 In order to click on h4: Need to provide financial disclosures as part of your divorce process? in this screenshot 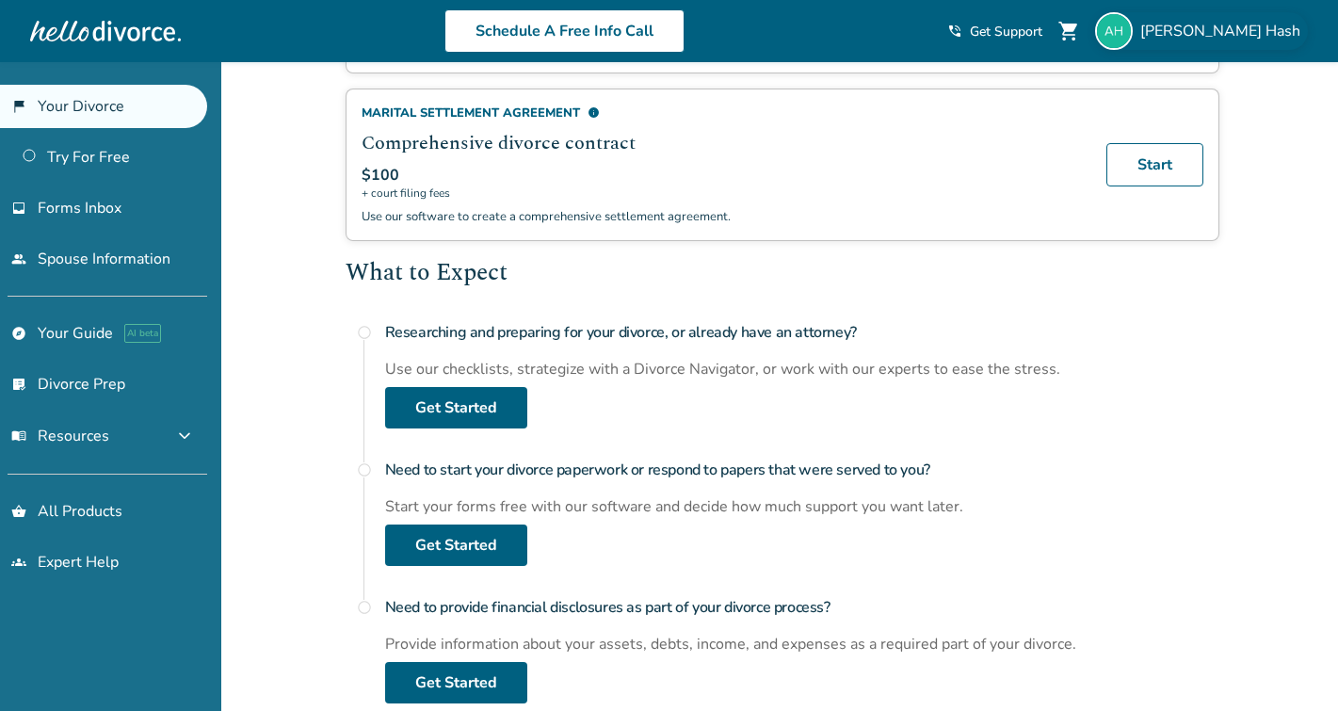, I will do `click(802, 607)`.